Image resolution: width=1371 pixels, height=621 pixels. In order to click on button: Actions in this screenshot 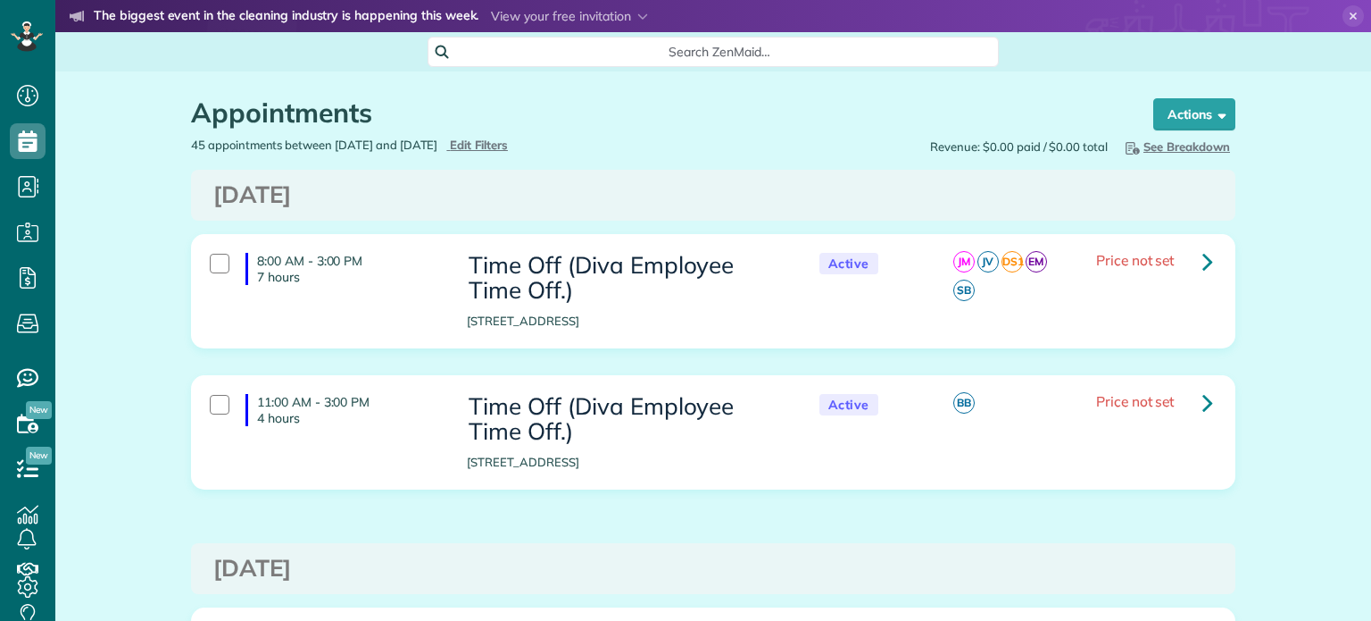, I will do `click(1195, 114)`.